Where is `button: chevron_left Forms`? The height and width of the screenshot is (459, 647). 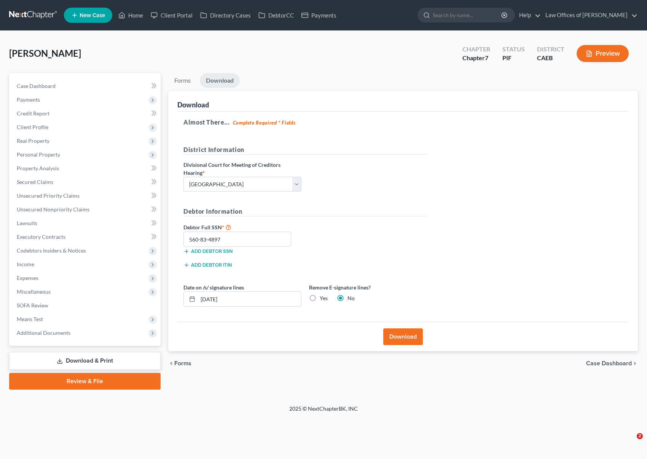 button: chevron_left Forms is located at coordinates (185, 363).